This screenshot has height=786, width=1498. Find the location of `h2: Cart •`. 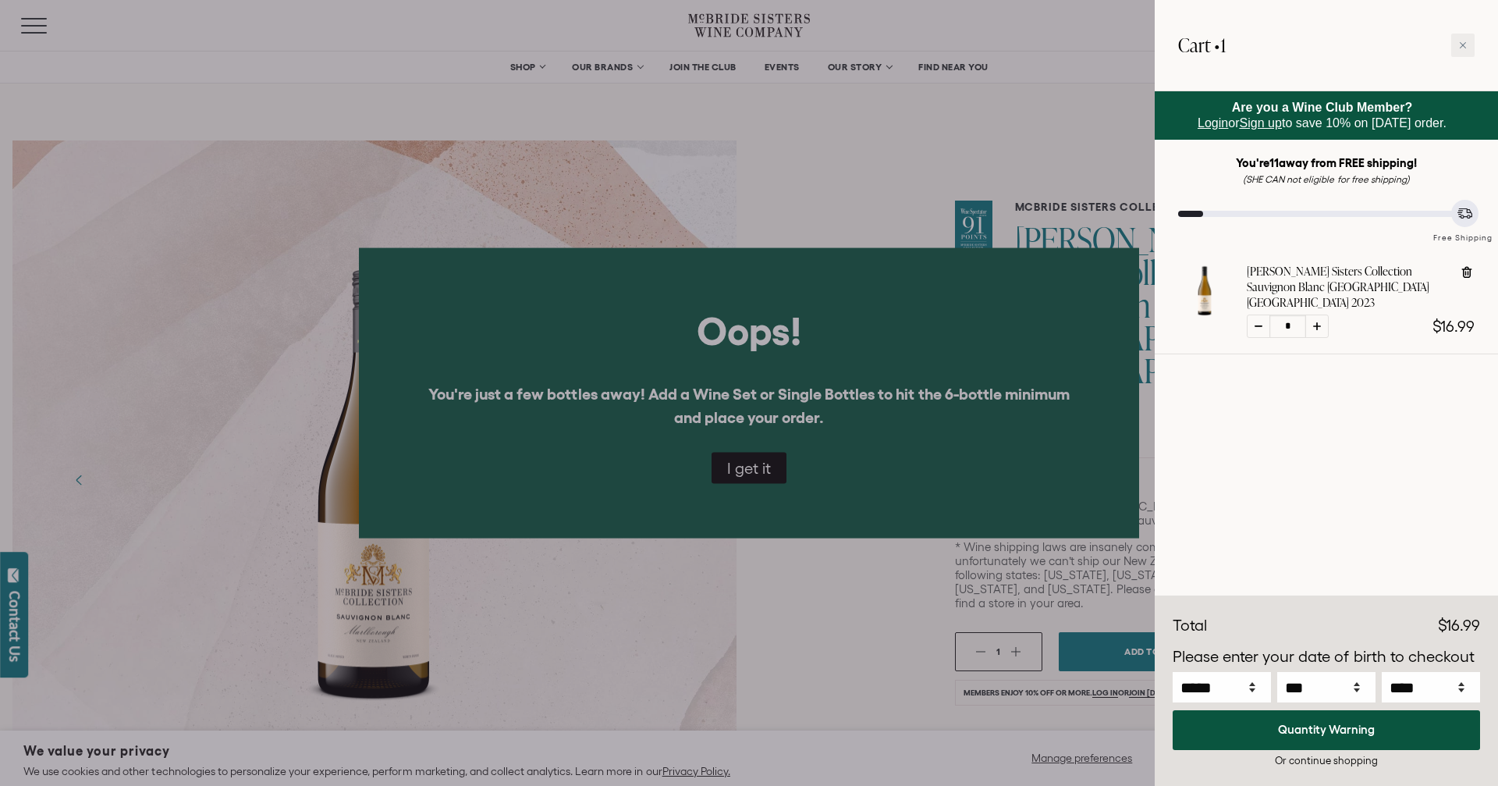

h2: Cart • is located at coordinates (1201, 45).